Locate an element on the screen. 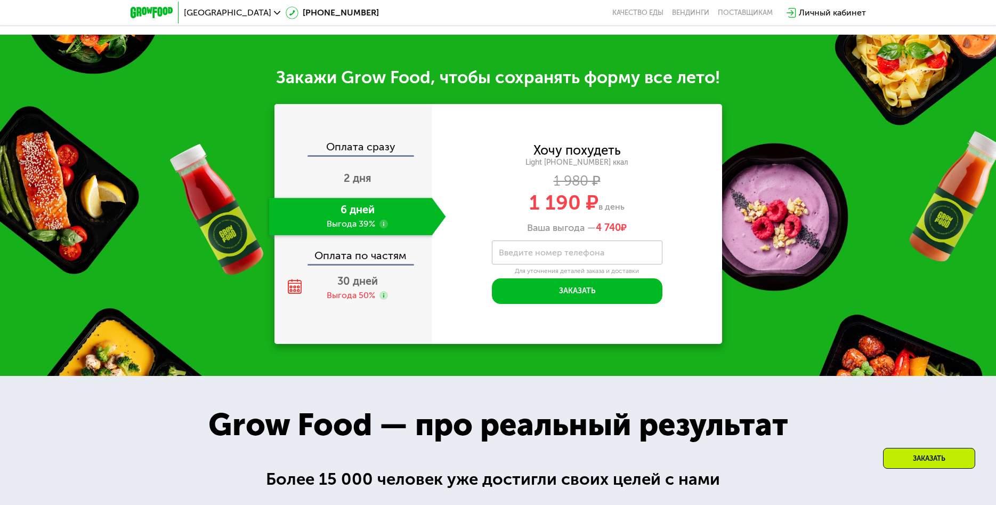 The height and width of the screenshot is (505, 996). span: 4 740 is located at coordinates (608, 228).